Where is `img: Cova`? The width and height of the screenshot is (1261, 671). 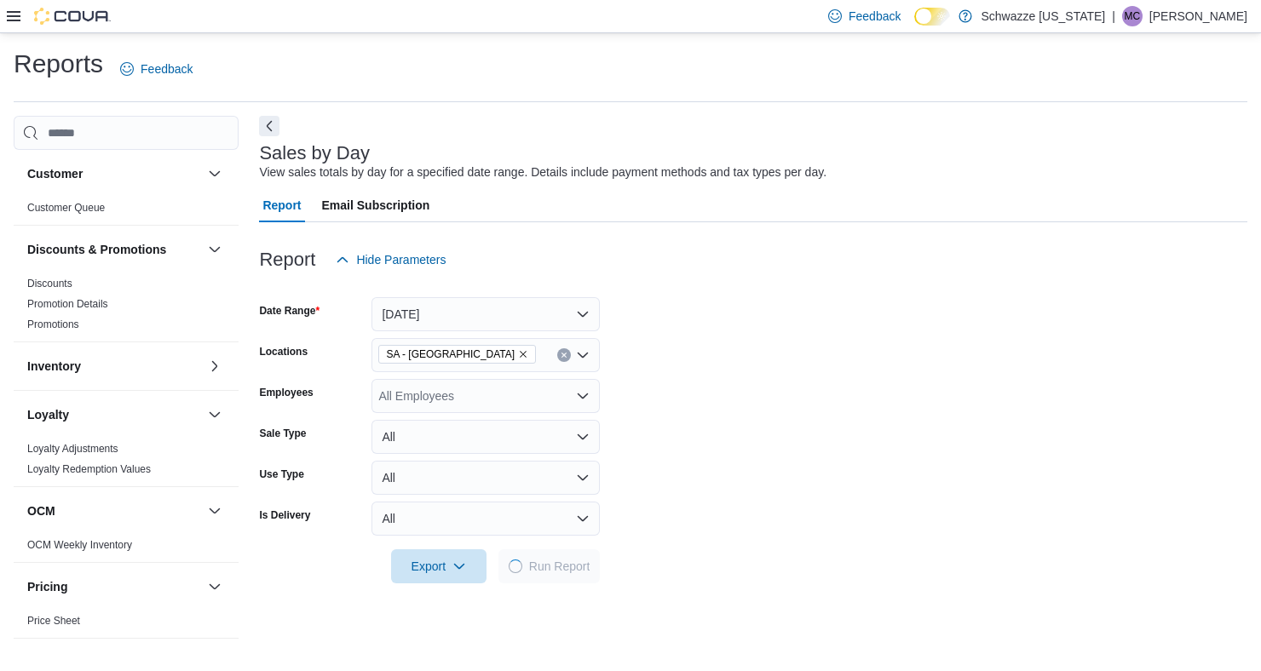 img: Cova is located at coordinates (72, 16).